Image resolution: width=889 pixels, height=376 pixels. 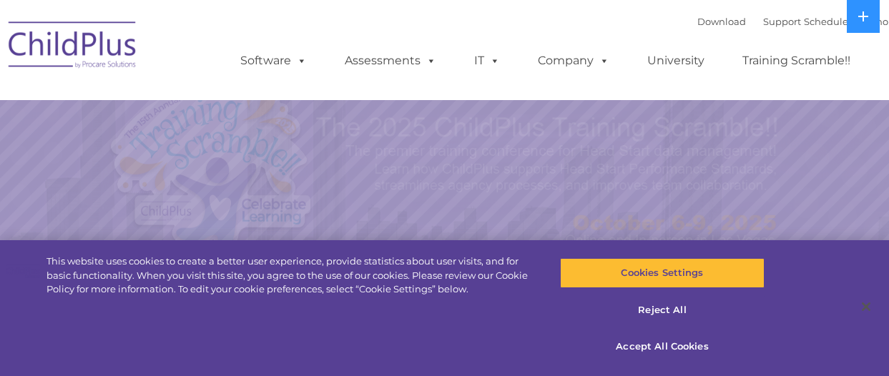 What do you see at coordinates (273, 61) in the screenshot?
I see `a: Software` at bounding box center [273, 61].